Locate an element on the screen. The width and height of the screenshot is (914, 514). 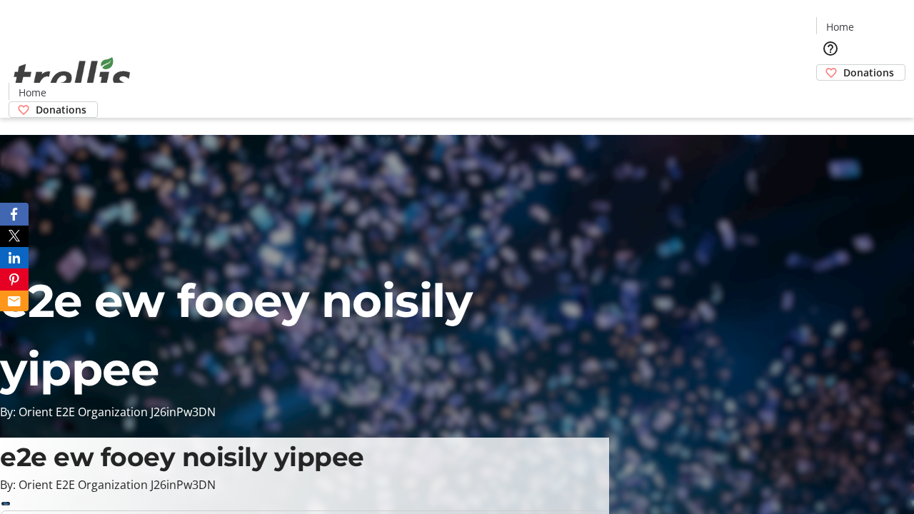
button: Help is located at coordinates (831, 49).